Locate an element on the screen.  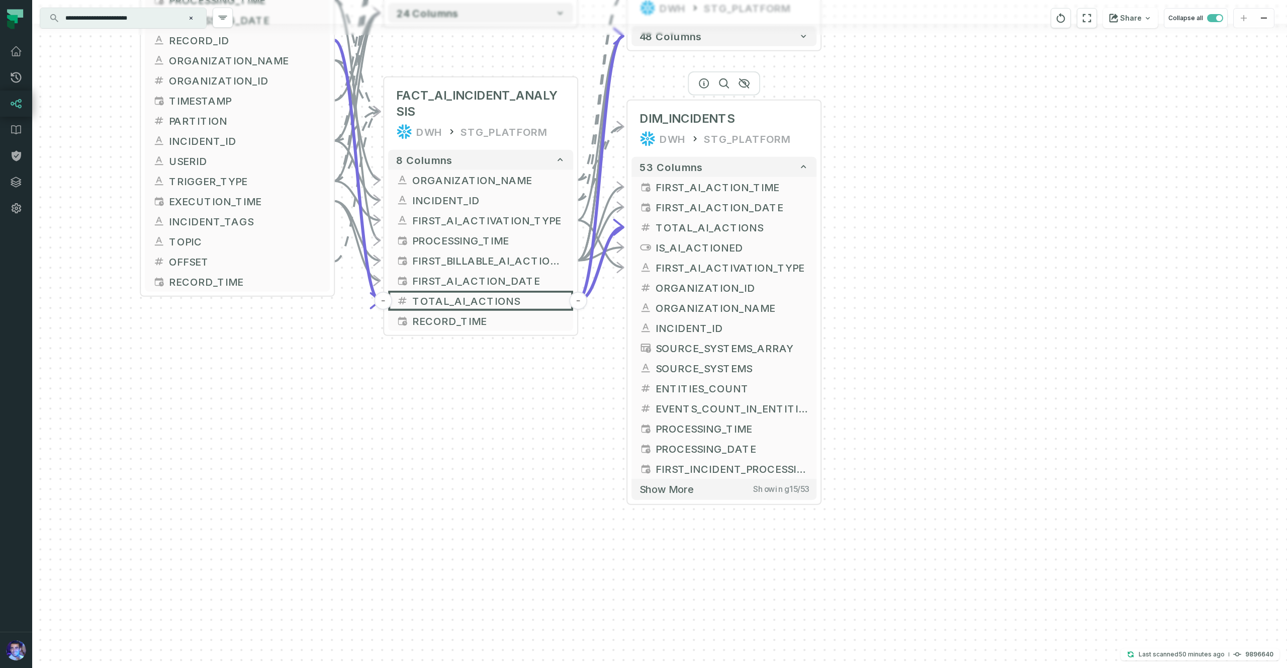
span: ENTITIES_COUNT is located at coordinates (732, 388).